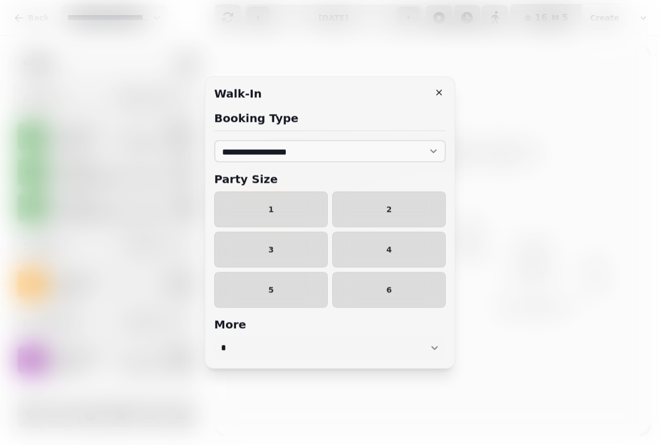  What do you see at coordinates (271, 290) in the screenshot?
I see `span: 5` at bounding box center [271, 290].